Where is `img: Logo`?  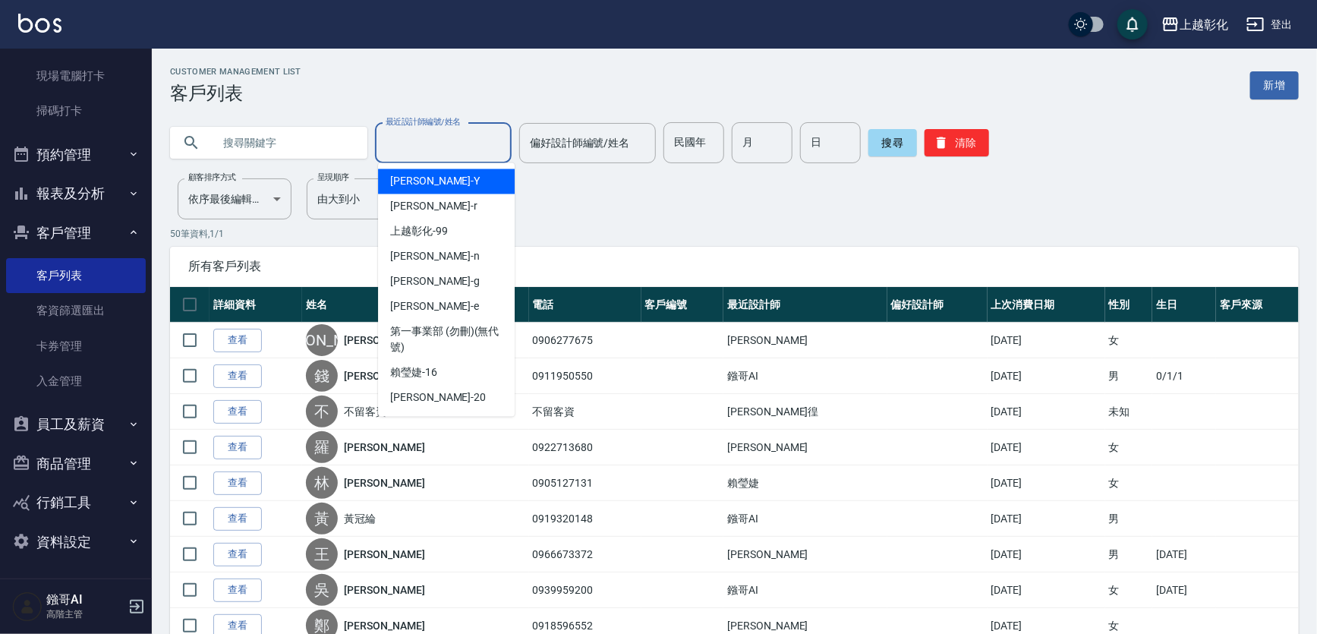 img: Logo is located at coordinates (39, 23).